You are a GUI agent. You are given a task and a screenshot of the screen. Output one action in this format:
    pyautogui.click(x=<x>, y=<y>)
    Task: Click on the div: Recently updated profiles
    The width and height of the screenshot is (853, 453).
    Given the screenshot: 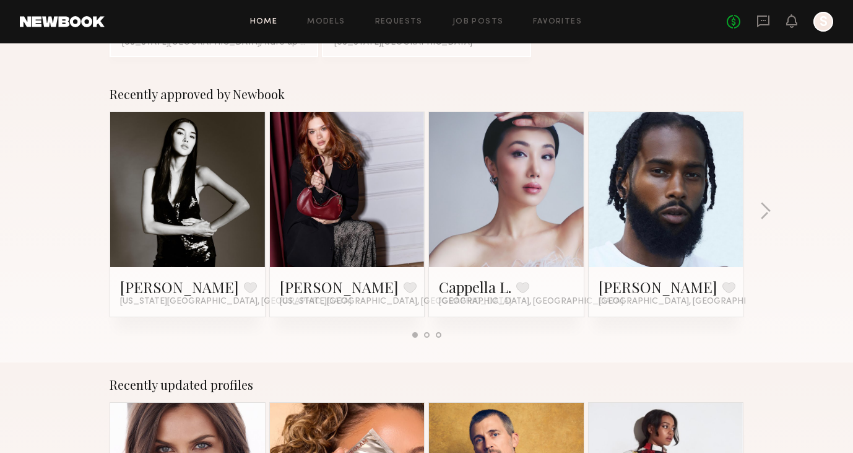 What is the action you would take?
    pyautogui.click(x=427, y=385)
    